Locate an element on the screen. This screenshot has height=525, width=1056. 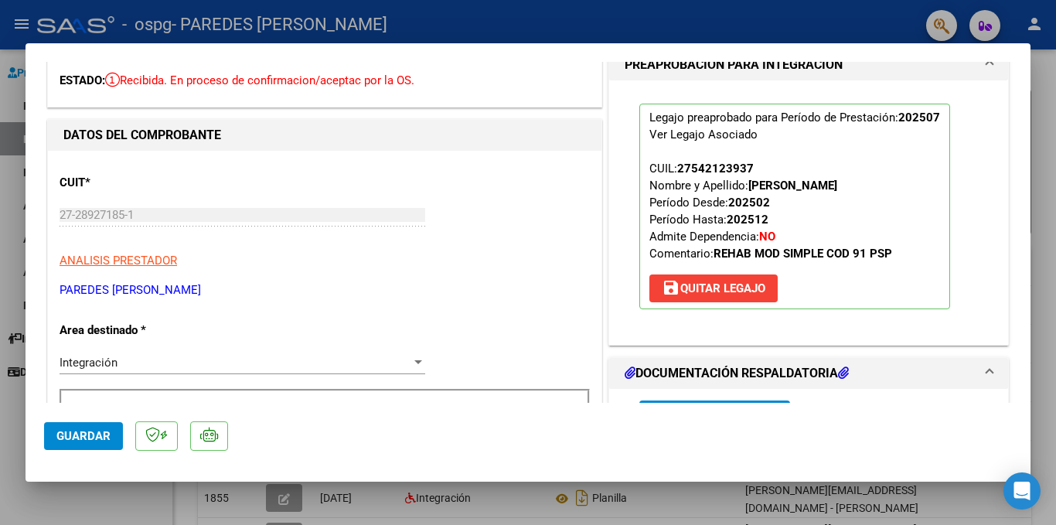
strong: 202502 is located at coordinates (749, 203).